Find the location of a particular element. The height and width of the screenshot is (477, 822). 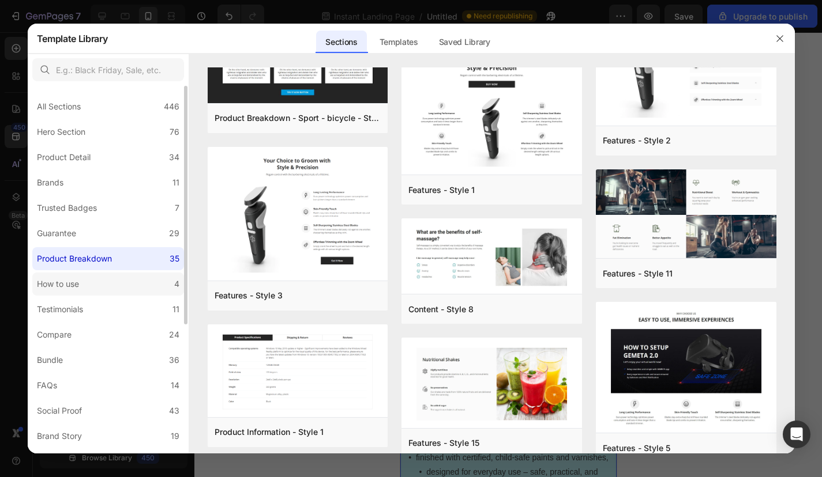

div: 35 is located at coordinates (174, 259).